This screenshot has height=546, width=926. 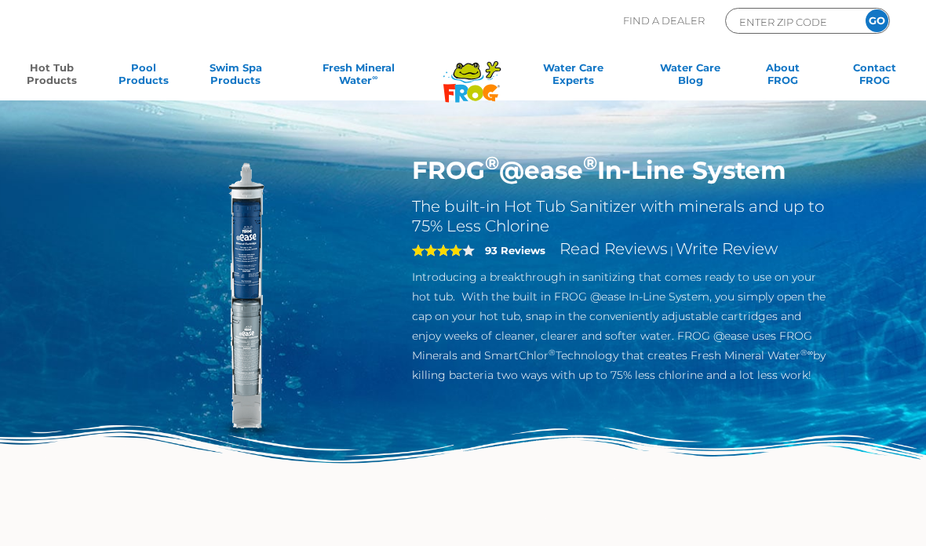 What do you see at coordinates (359, 77) in the screenshot?
I see `a: Fresh MineralWater∞` at bounding box center [359, 77].